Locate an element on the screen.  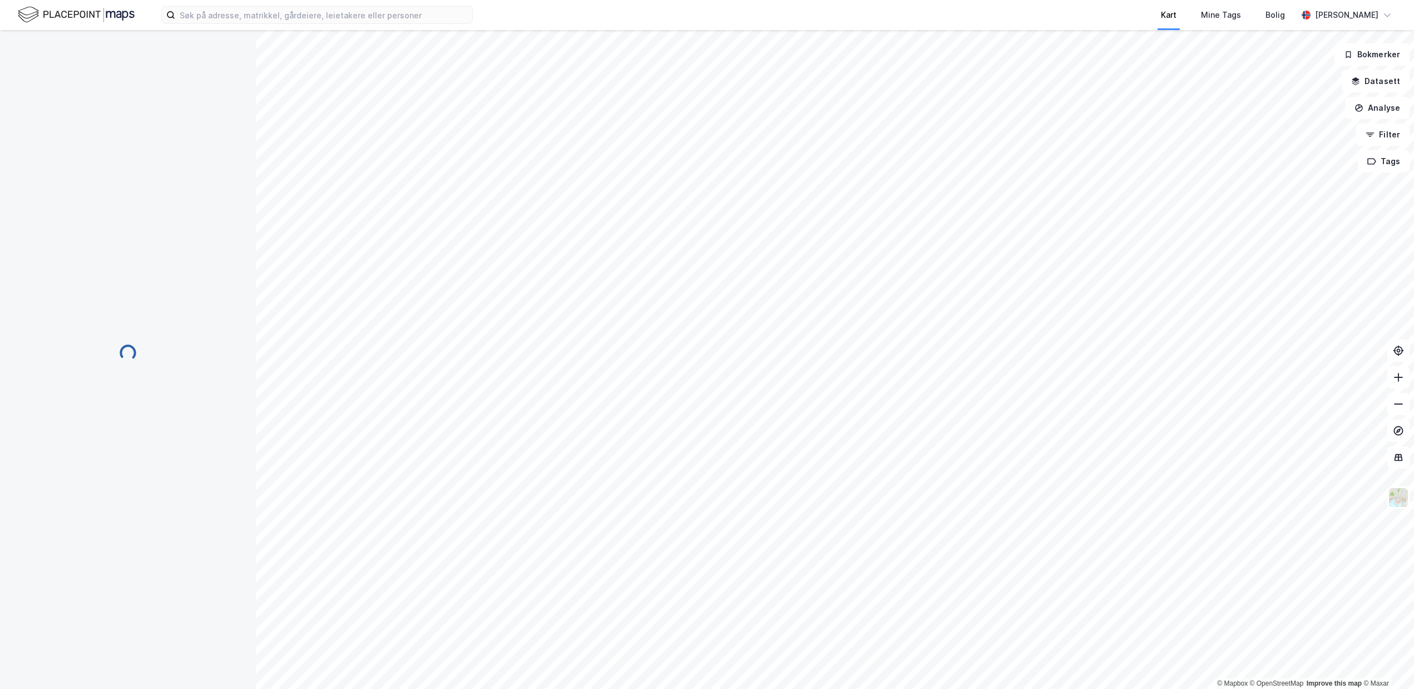
div: Mine Tags is located at coordinates (1221, 15).